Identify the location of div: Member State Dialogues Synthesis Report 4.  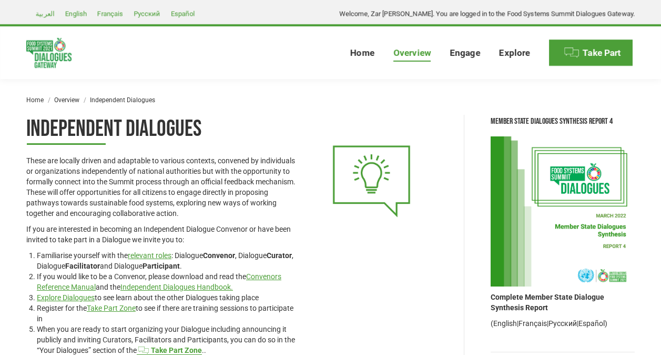
(563, 122).